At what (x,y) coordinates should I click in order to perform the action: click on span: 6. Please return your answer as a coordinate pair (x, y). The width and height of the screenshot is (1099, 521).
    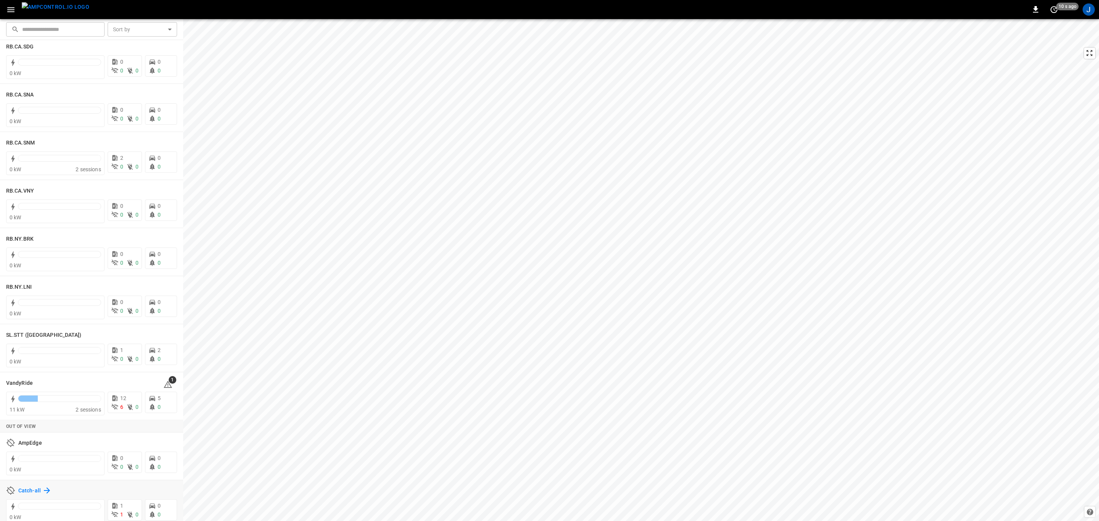
    Looking at the image, I should click on (122, 407).